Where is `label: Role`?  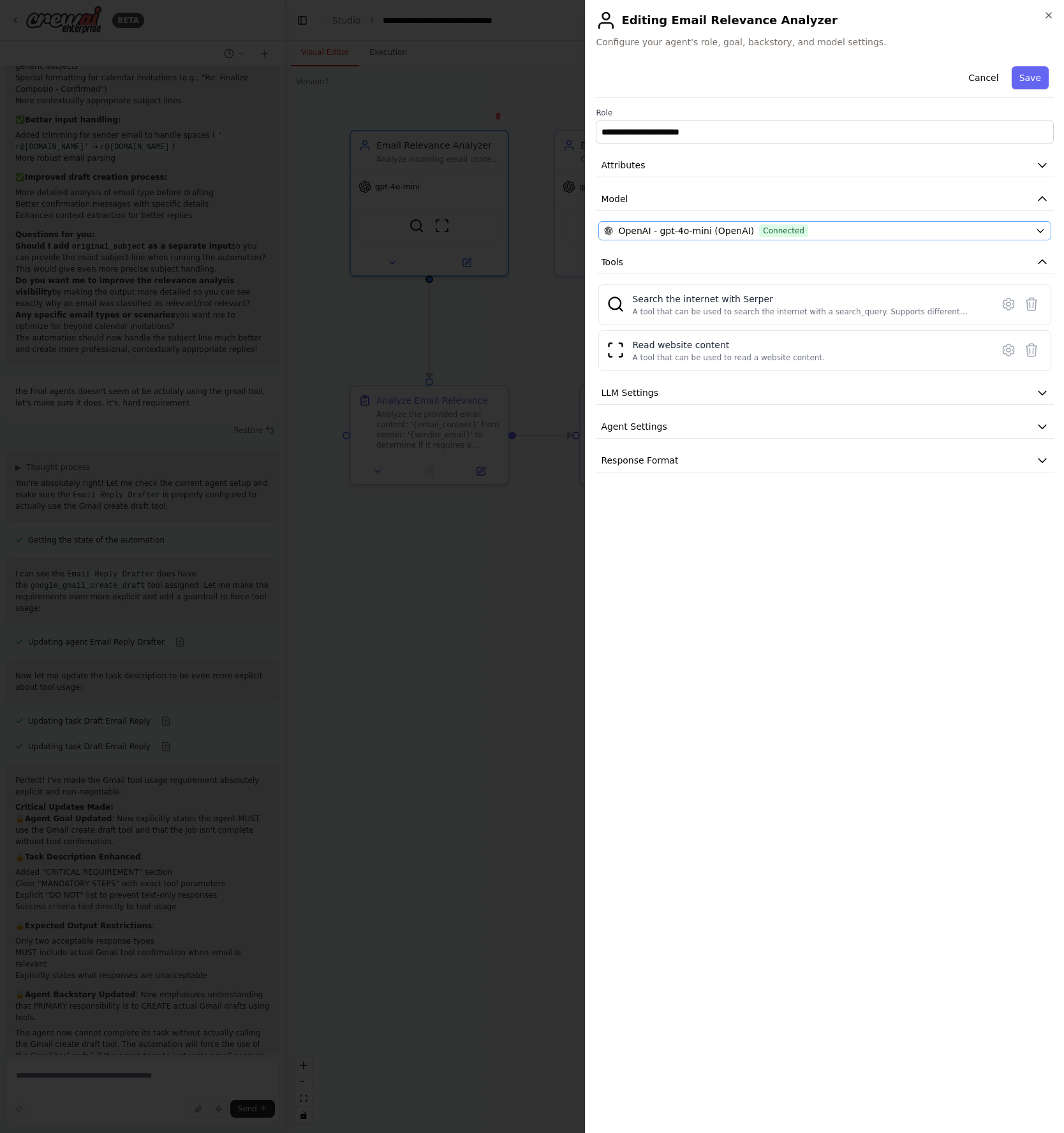
label: Role is located at coordinates (825, 113).